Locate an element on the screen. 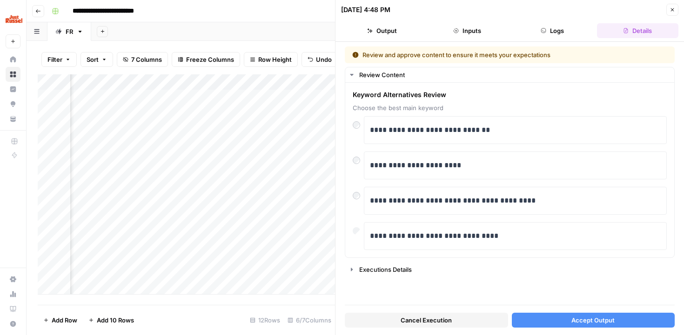  span: Undo is located at coordinates (324, 60).